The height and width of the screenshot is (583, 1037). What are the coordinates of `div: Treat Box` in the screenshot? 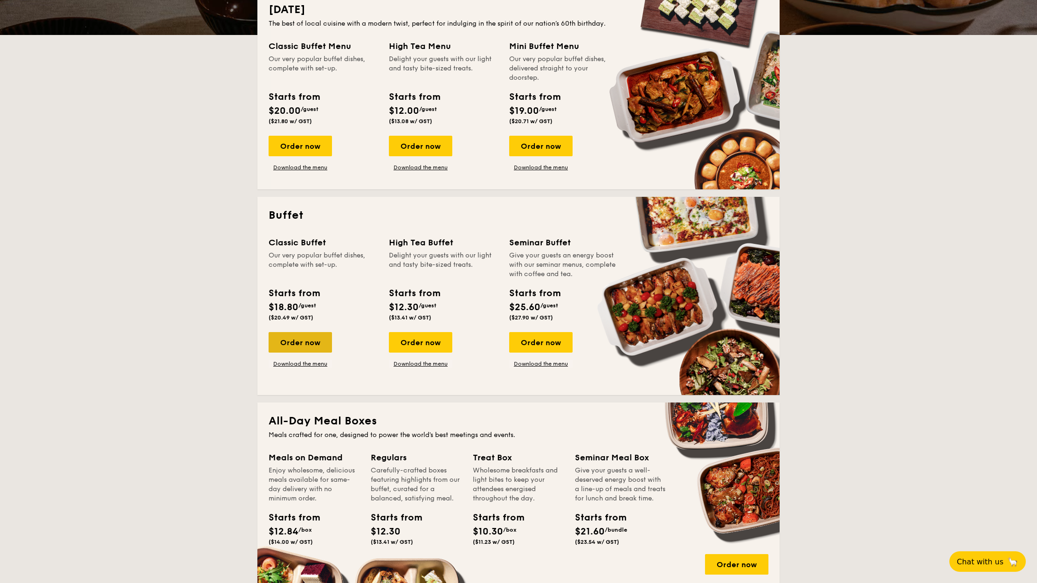 It's located at (518, 457).